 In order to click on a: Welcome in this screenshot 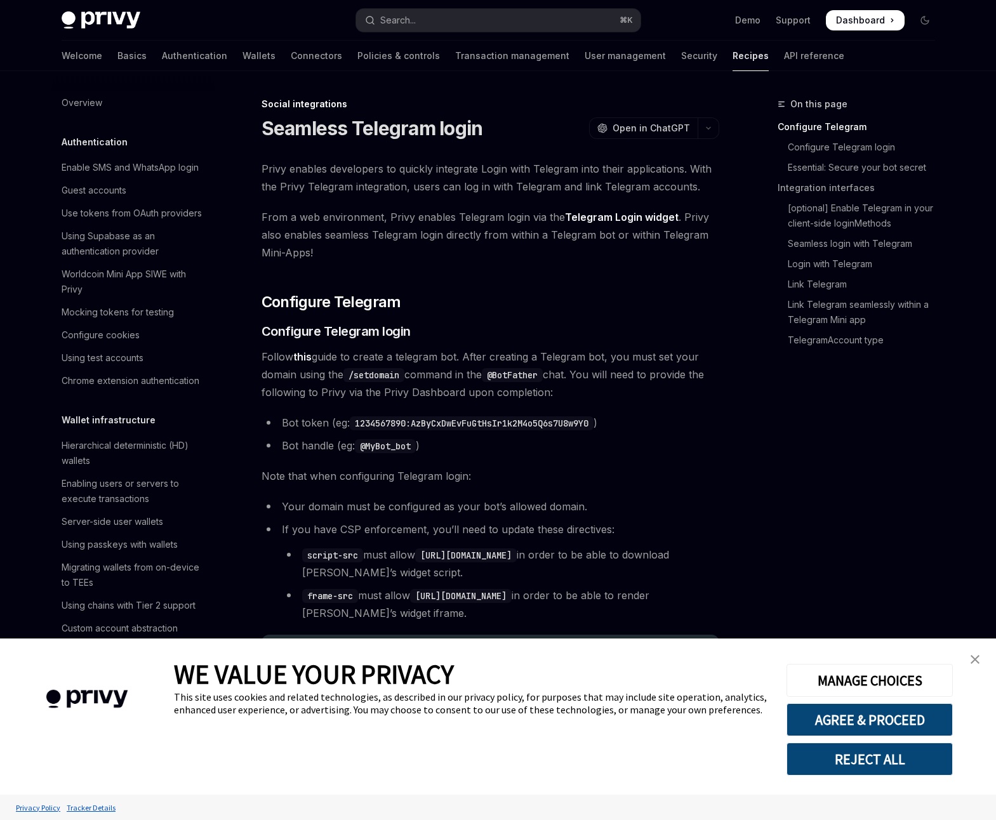, I will do `click(82, 56)`.